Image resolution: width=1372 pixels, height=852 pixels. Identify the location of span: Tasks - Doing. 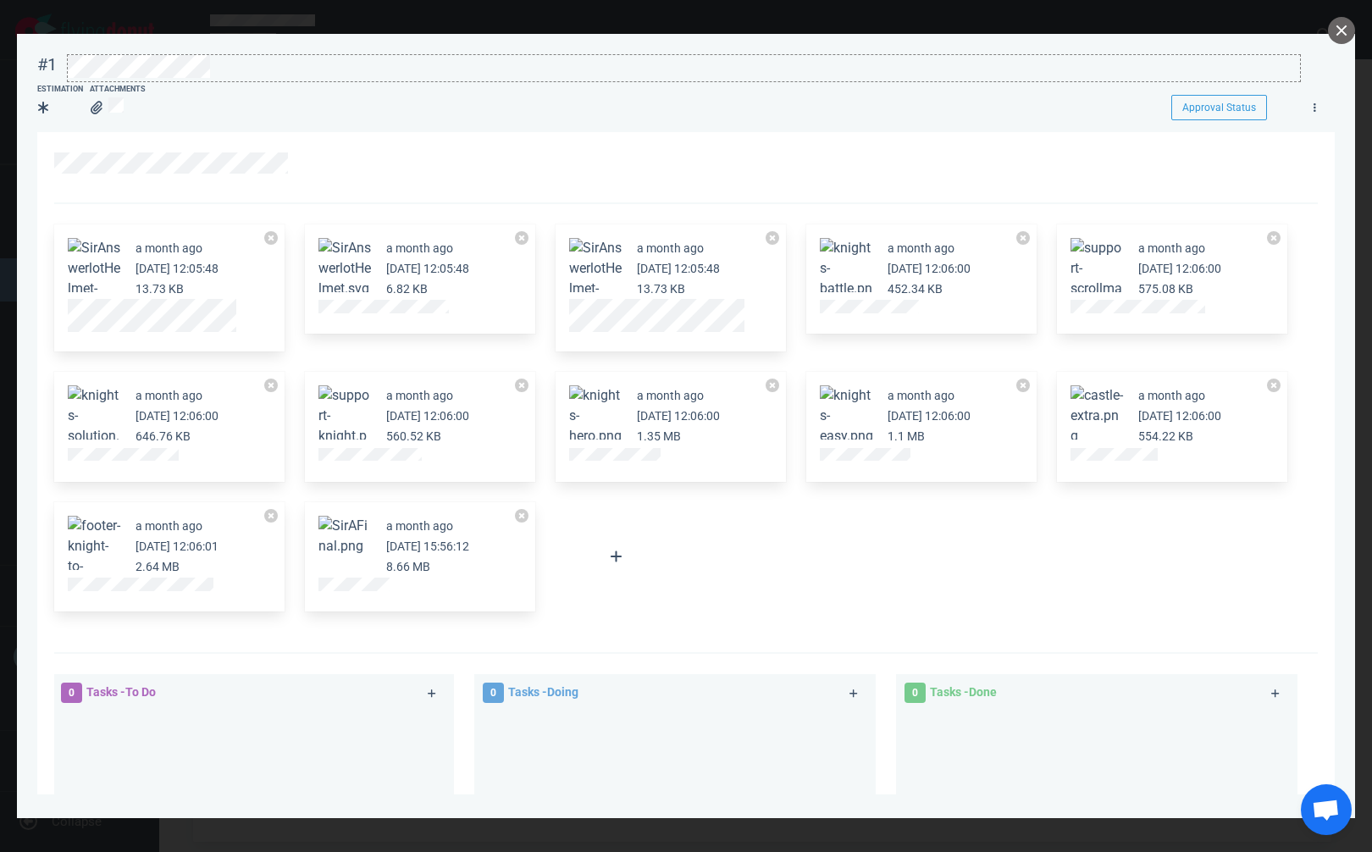
(543, 692).